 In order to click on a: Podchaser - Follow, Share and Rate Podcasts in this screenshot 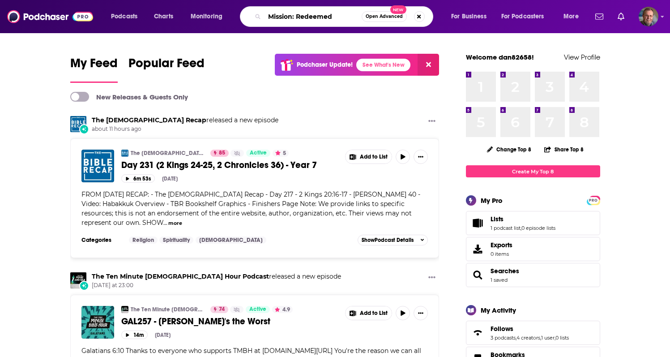, I will do `click(50, 17)`.